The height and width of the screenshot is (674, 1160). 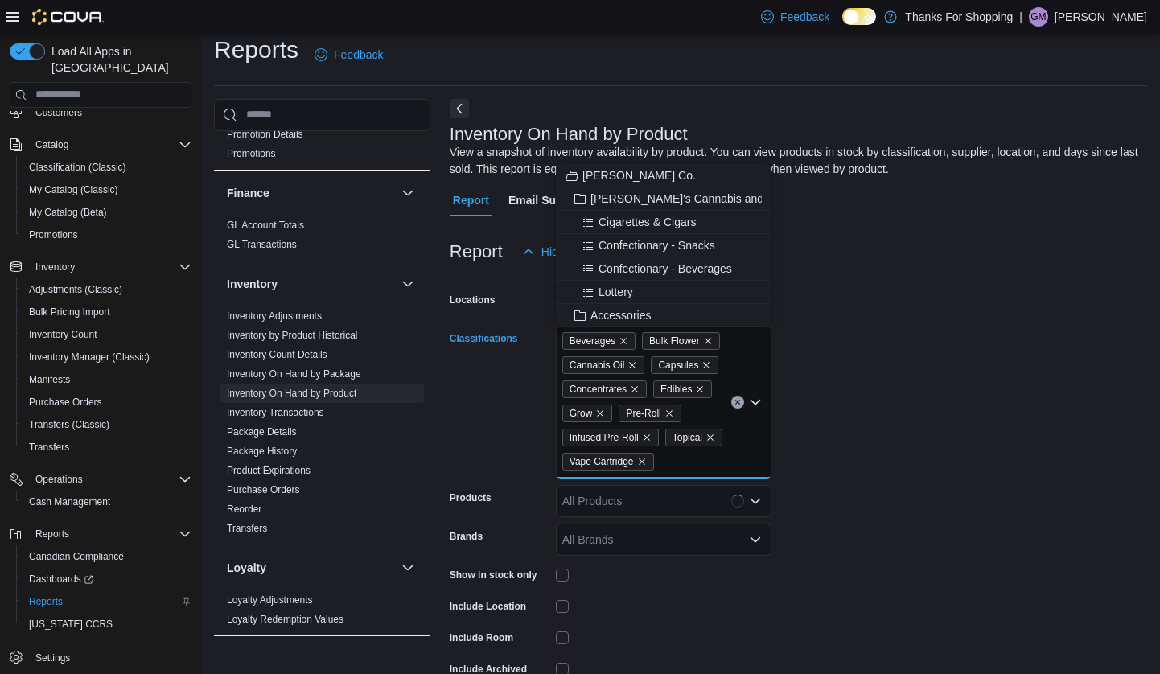 What do you see at coordinates (101, 112) in the screenshot?
I see `button: Customers` at bounding box center [101, 112].